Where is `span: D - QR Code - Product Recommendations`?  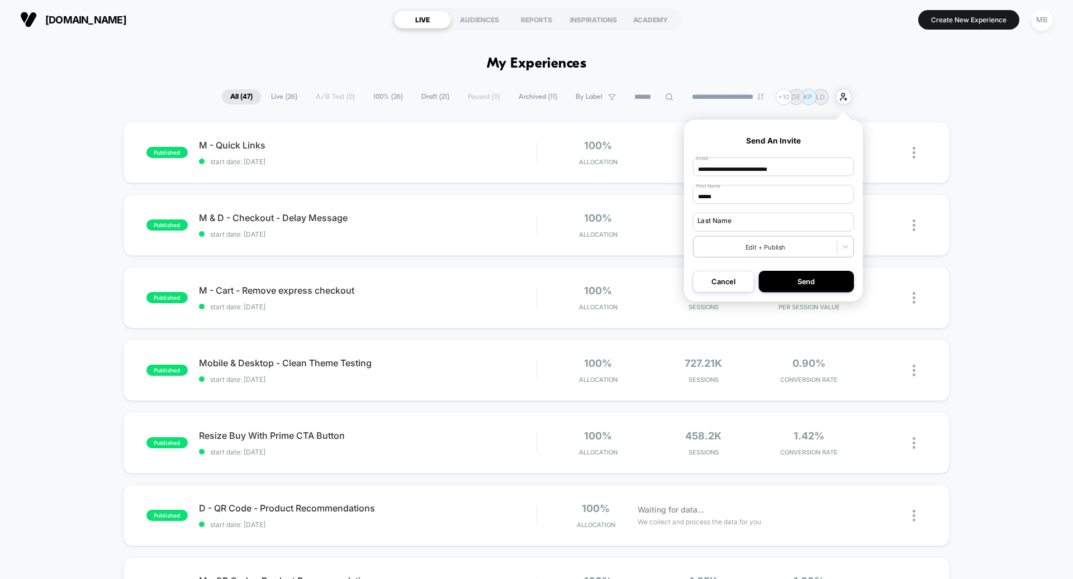
span: D - QR Code - Product Recommendations is located at coordinates (367, 508).